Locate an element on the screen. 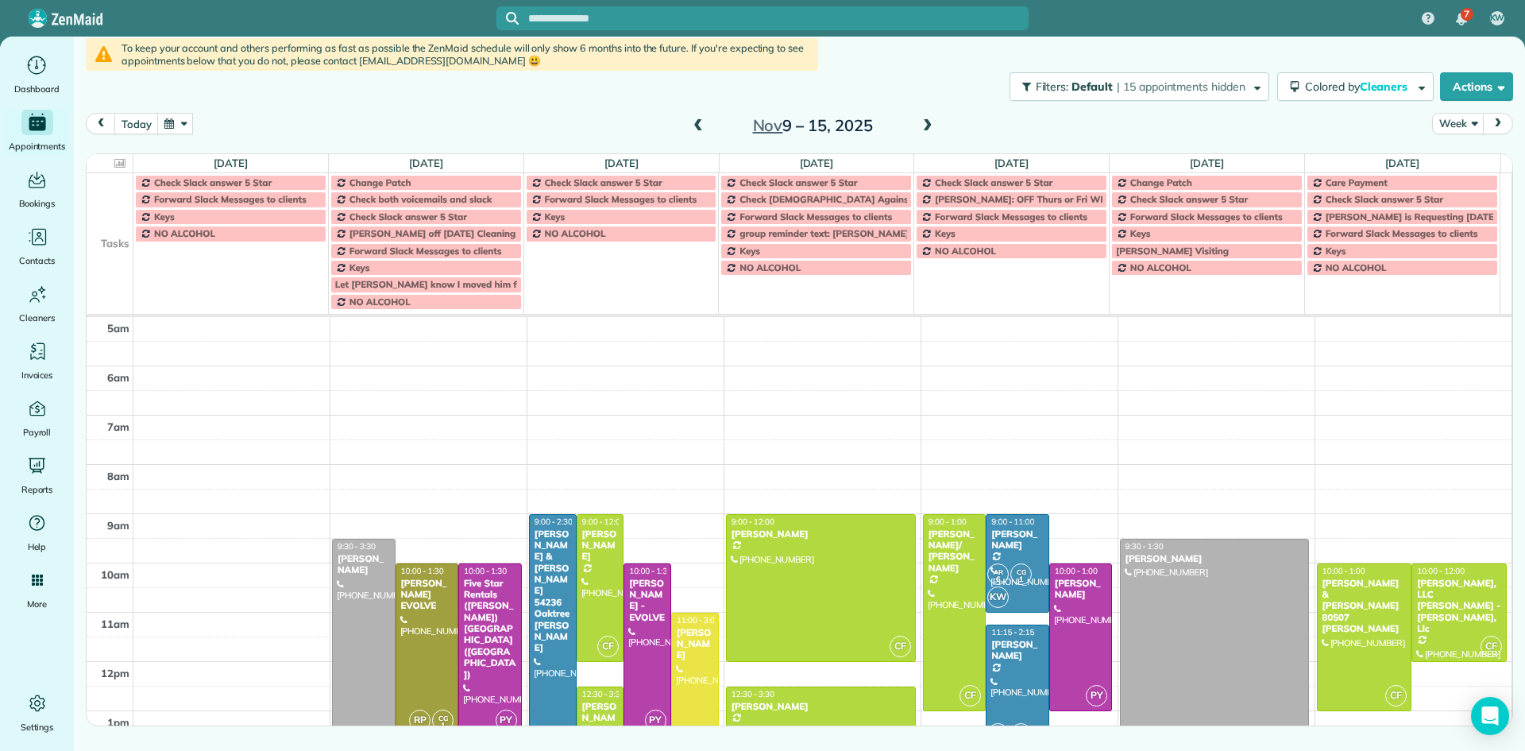  span: 7 is located at coordinates (1466, 14).